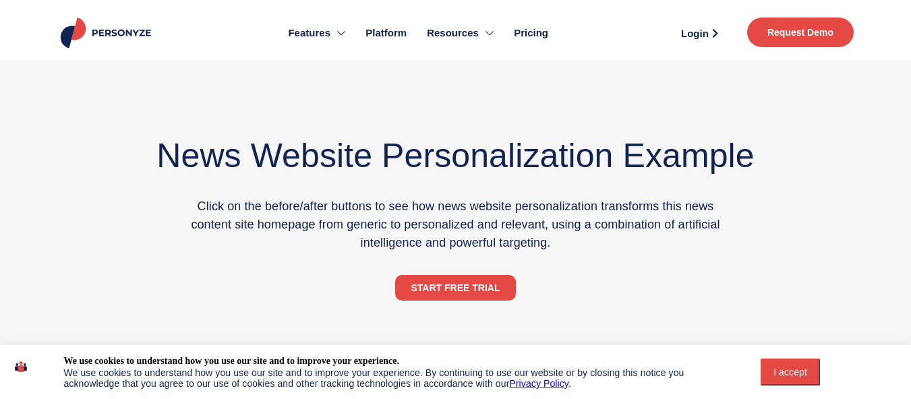 This screenshot has width=911, height=399. What do you see at coordinates (316, 33) in the screenshot?
I see `a: Features` at bounding box center [316, 33].